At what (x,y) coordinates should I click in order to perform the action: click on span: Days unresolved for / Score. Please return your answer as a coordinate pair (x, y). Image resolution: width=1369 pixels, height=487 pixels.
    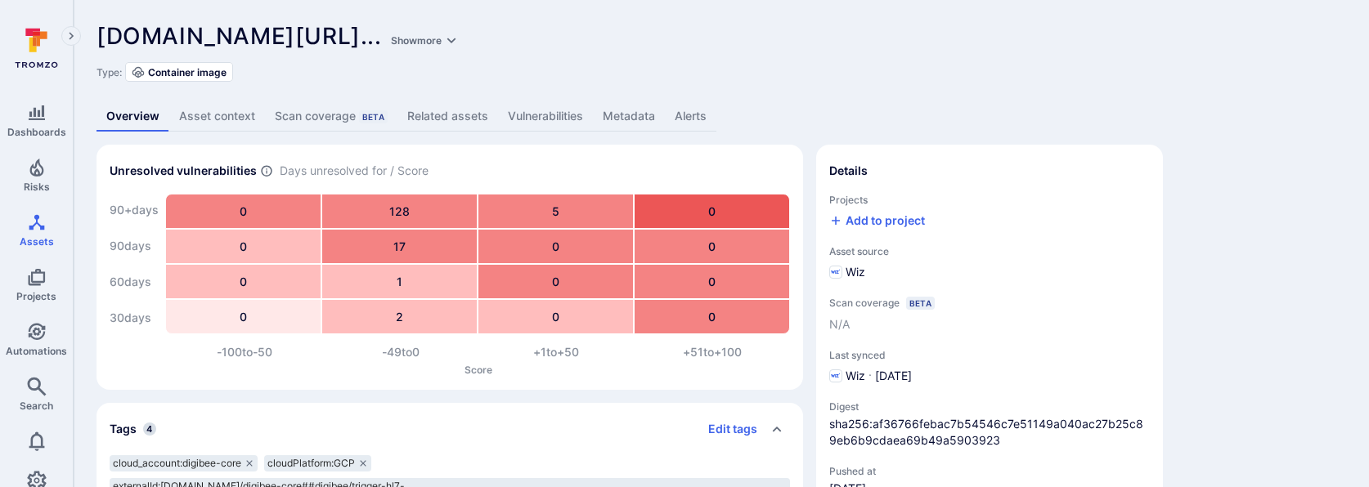
    Looking at the image, I should click on (354, 171).